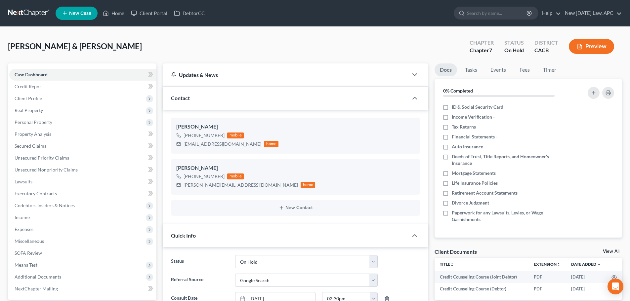 The width and height of the screenshot is (630, 301). What do you see at coordinates (473, 117) in the screenshot?
I see `span: Income Verification -` at bounding box center [473, 117].